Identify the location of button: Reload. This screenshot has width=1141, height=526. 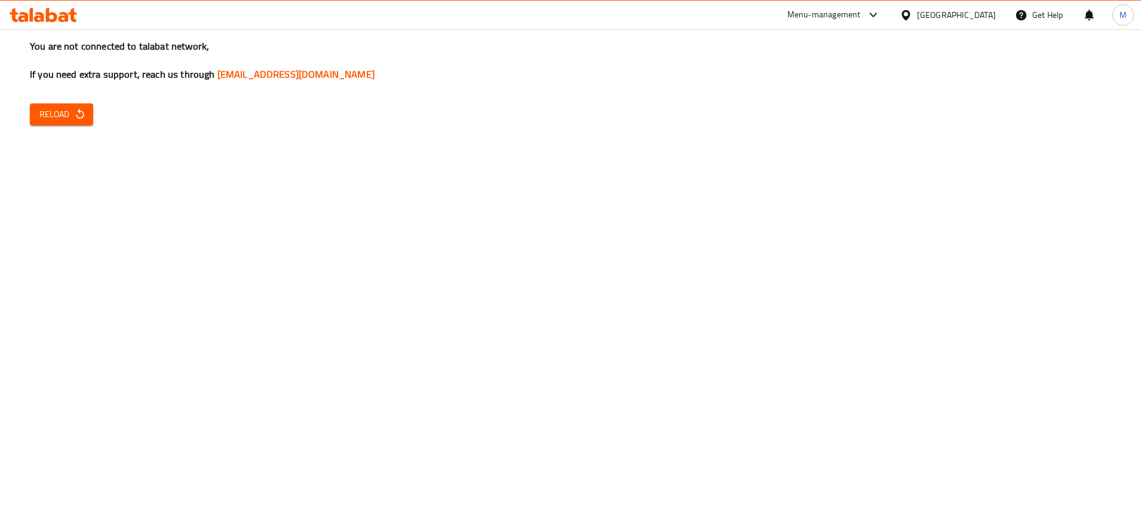
(62, 114).